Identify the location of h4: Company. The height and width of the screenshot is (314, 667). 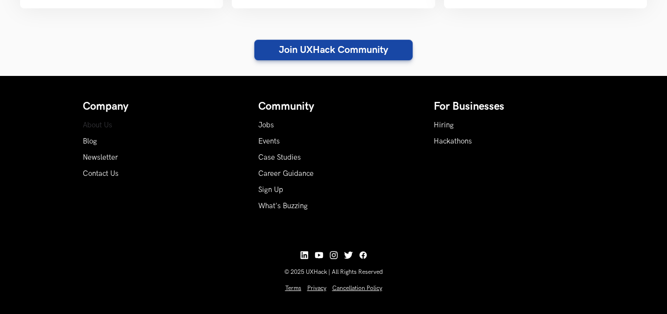
(158, 107).